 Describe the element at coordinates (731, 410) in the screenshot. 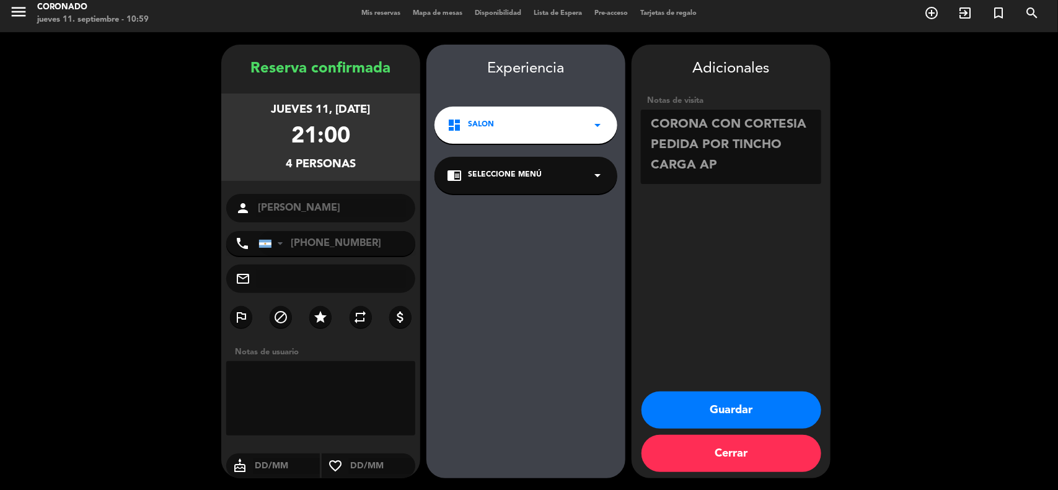

I see `button: Guardar` at that location.